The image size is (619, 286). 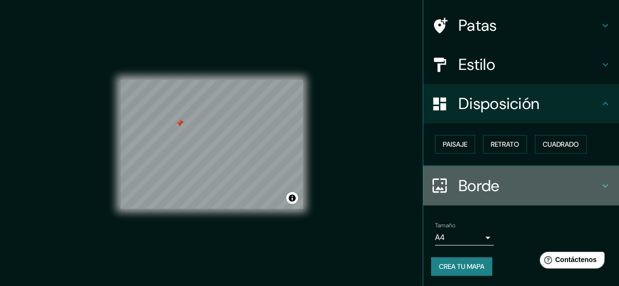 I want to click on font: Crea tu mapa, so click(x=461, y=267).